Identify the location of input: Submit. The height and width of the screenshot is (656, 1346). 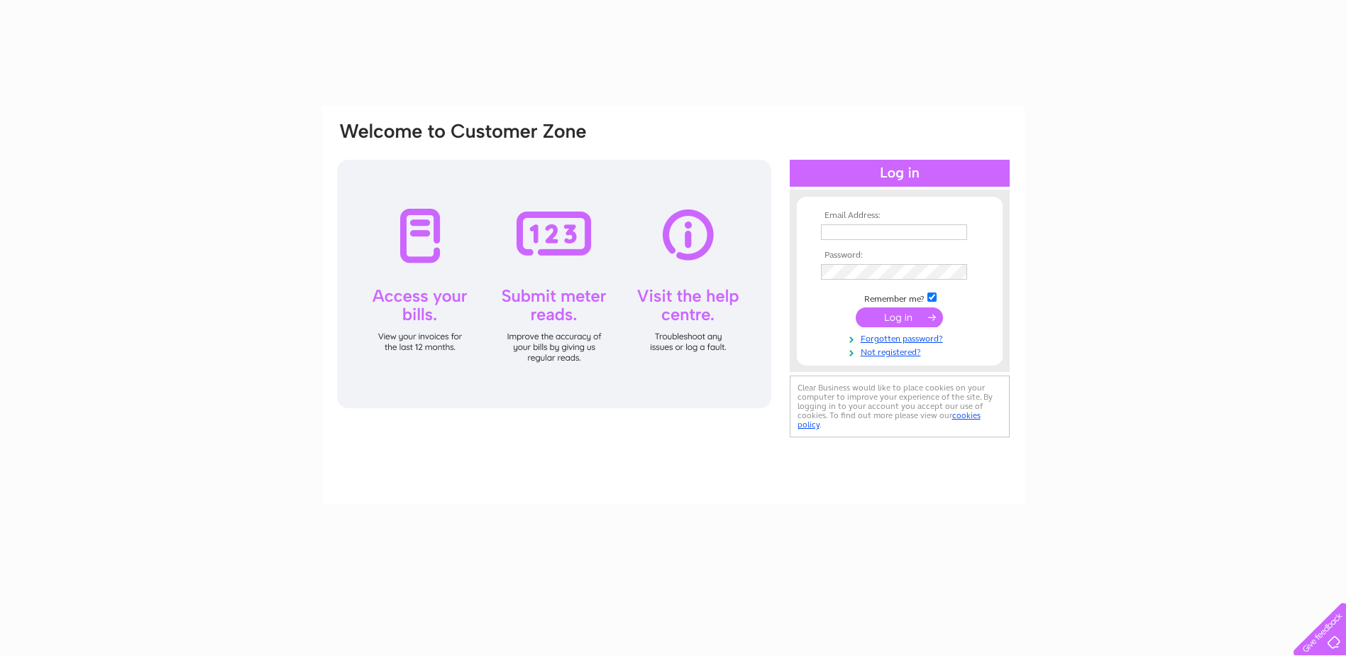
(899, 317).